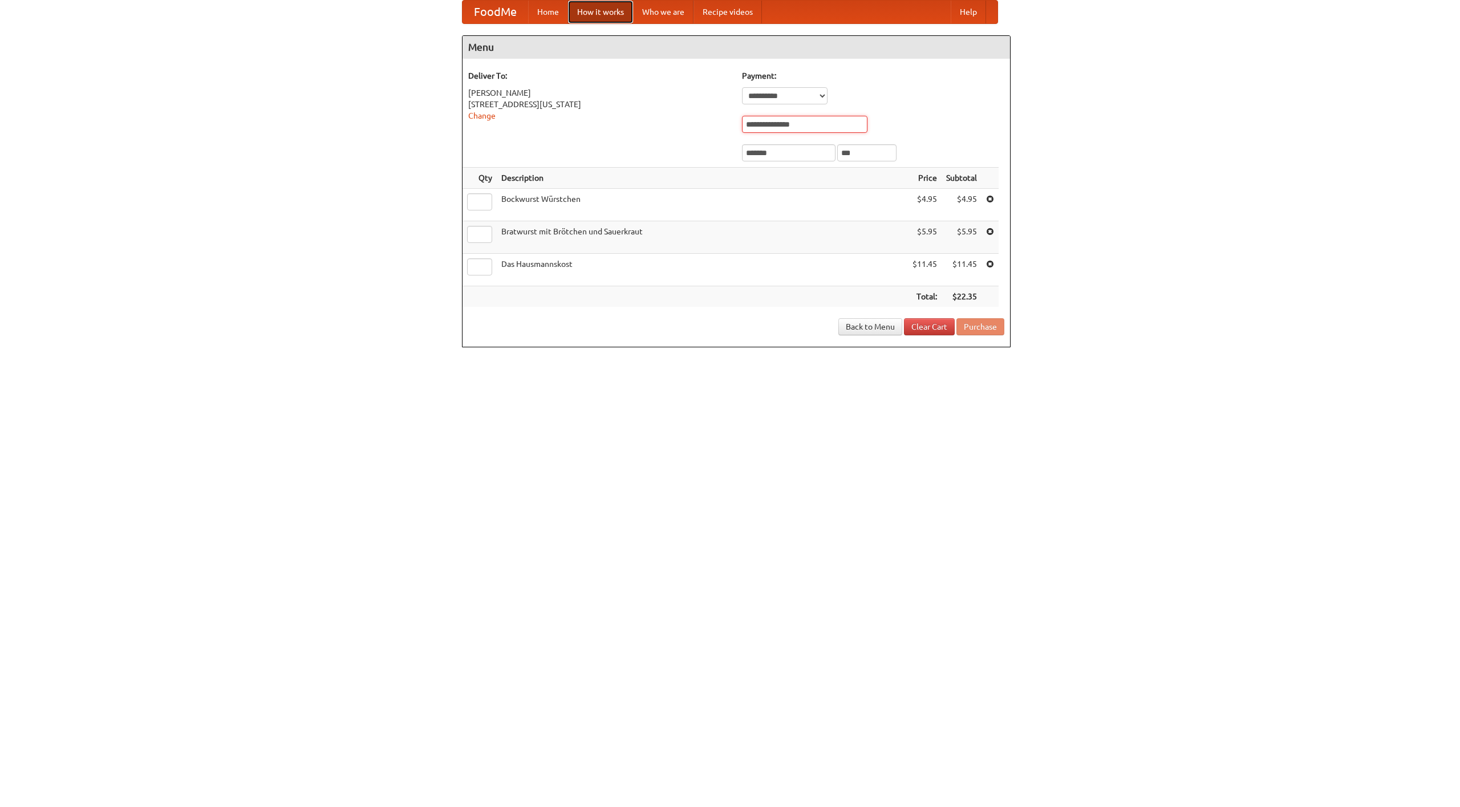 The width and height of the screenshot is (1460, 807). What do you see at coordinates (702, 270) in the screenshot?
I see `td: Das Hausmannskost` at bounding box center [702, 270].